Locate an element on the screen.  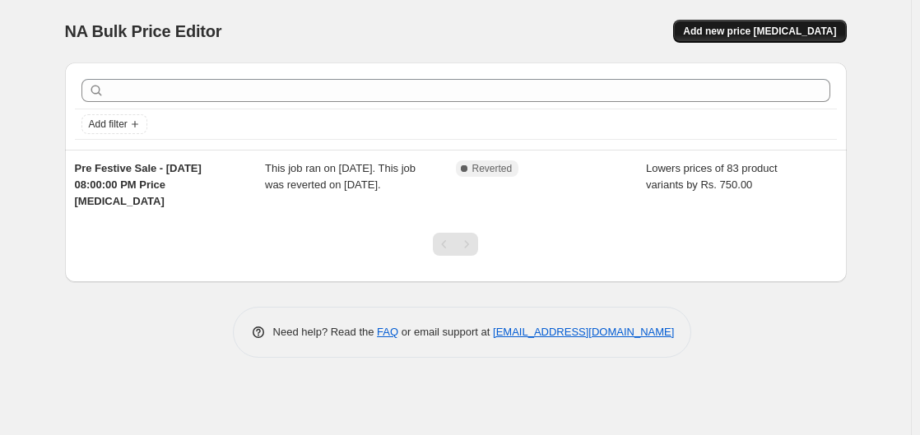
a: FAQ is located at coordinates (388, 332).